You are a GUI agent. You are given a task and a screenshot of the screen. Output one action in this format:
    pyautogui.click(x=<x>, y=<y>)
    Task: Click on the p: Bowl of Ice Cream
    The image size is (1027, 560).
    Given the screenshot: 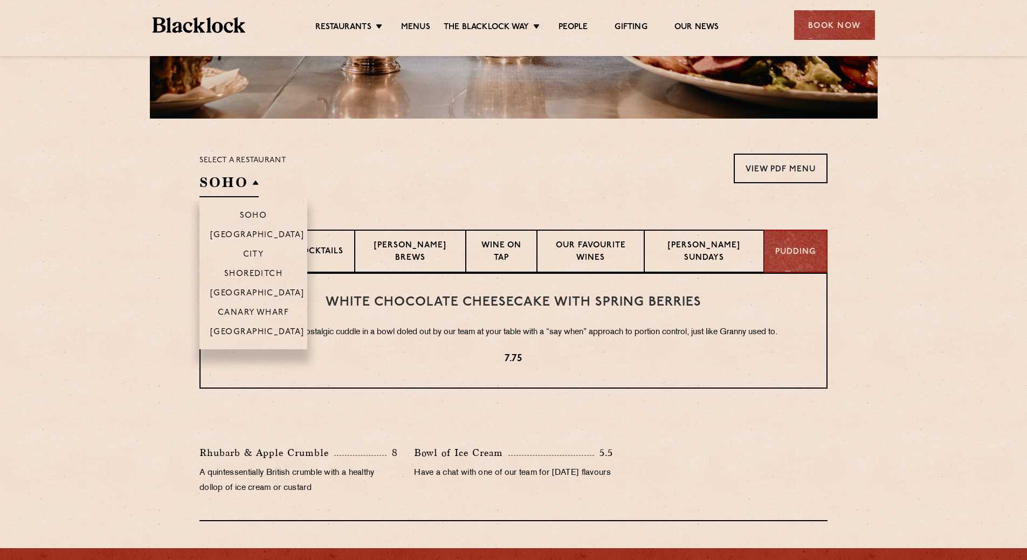 What is the action you would take?
    pyautogui.click(x=461, y=453)
    